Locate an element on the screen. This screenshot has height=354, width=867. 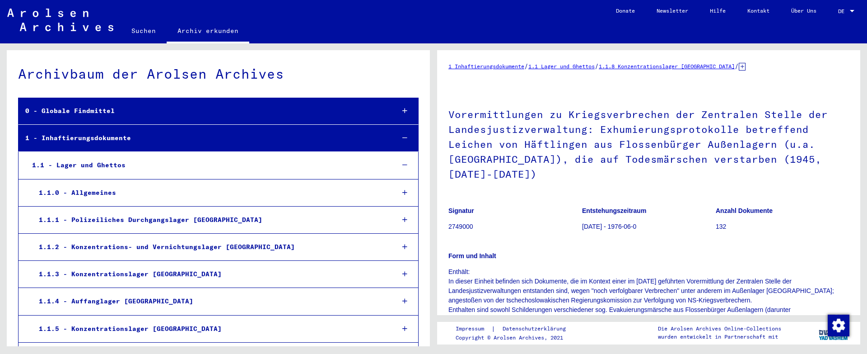
p: Copyright © Arolsen Archives, 2021 is located at coordinates (516, 337).